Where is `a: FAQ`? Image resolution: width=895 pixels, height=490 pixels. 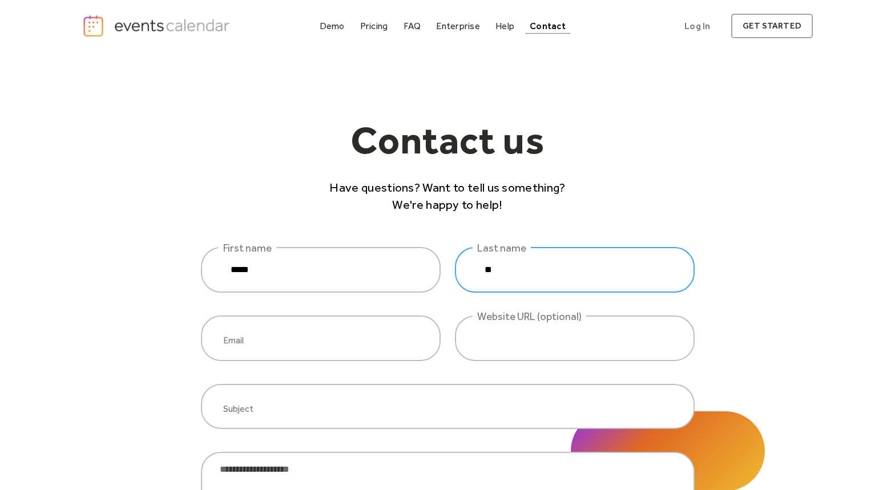
a: FAQ is located at coordinates (412, 26).